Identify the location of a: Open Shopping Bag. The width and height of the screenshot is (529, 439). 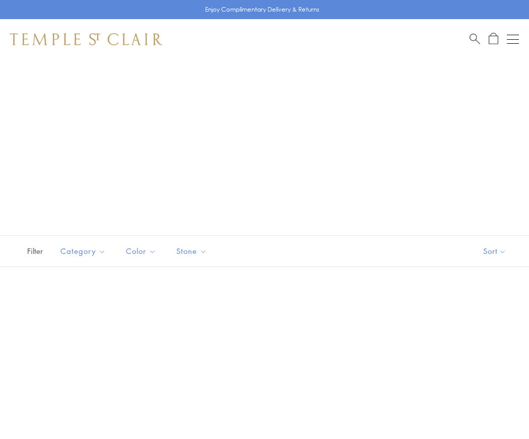
(493, 39).